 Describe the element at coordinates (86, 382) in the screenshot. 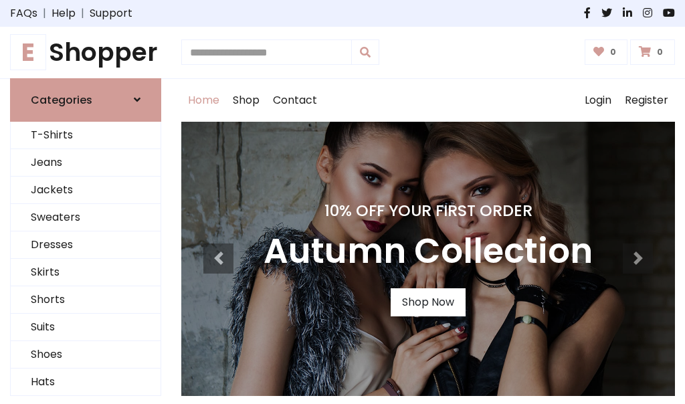

I see `a: Hats` at that location.